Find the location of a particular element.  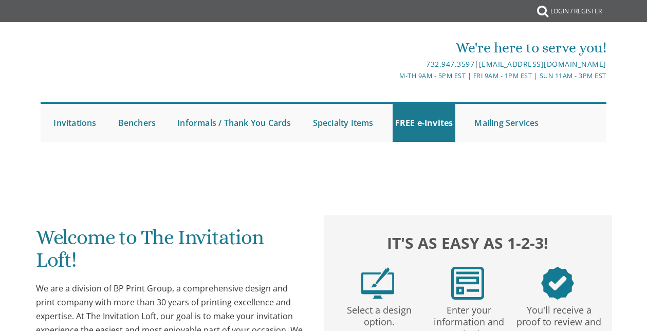

a: Informals / Thank You Cards is located at coordinates (234, 123).